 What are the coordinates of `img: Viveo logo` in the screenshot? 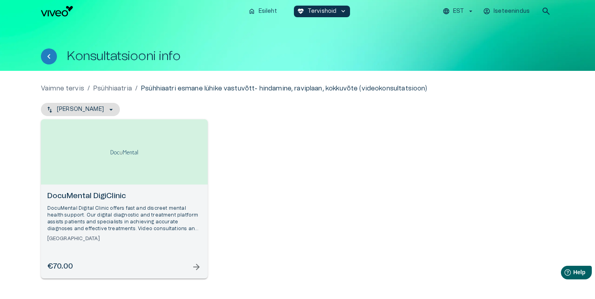 It's located at (57, 11).